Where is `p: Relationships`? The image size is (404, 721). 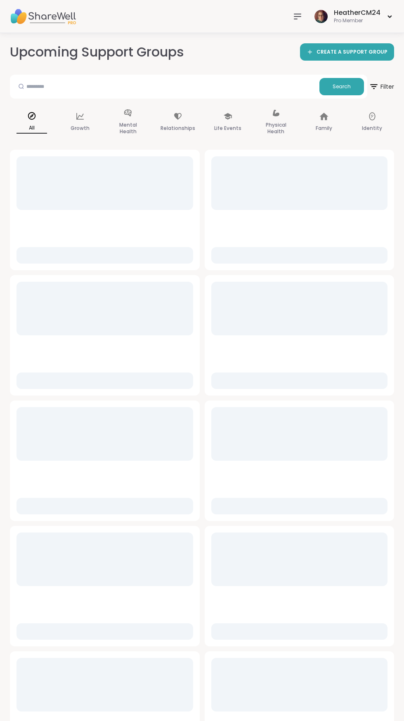
p: Relationships is located at coordinates (178, 128).